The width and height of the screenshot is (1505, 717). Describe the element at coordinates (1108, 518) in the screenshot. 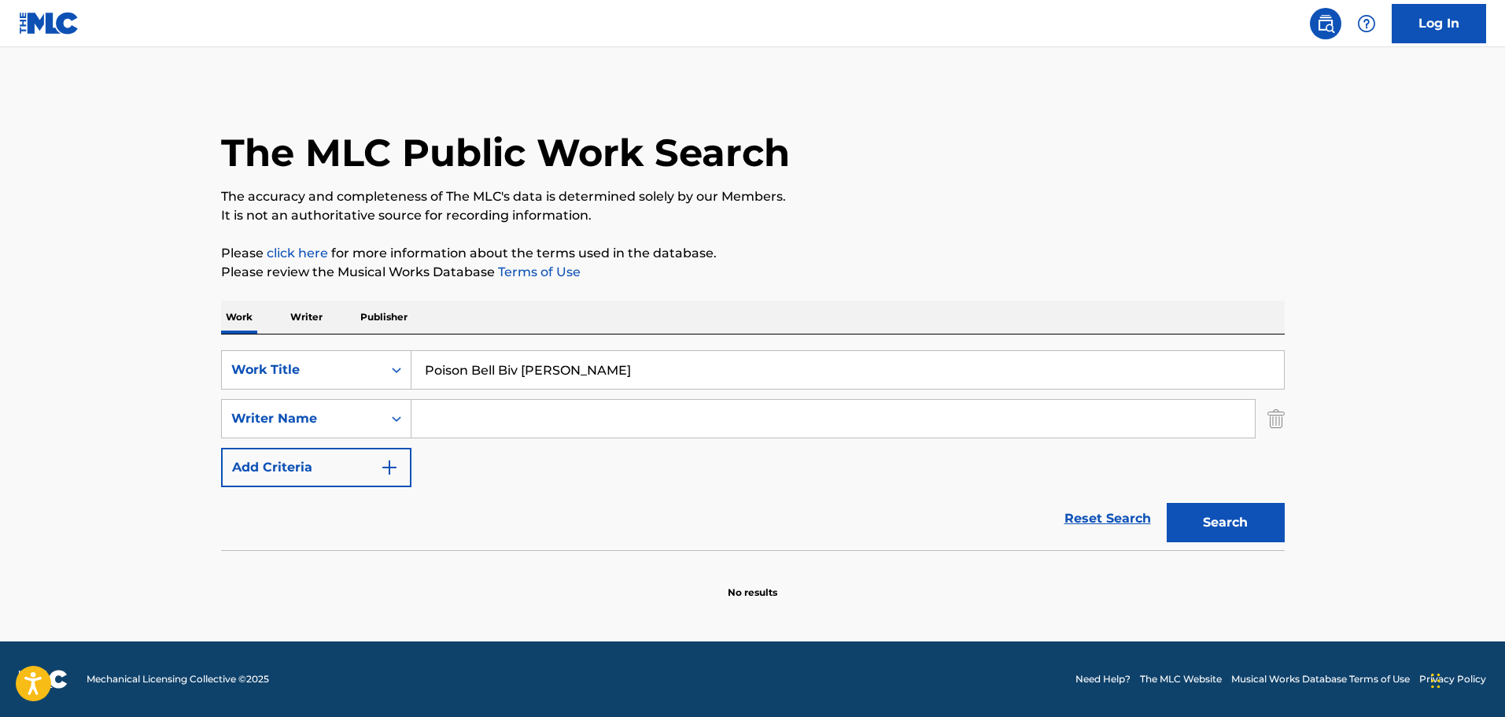

I see `a: Reset Search` at that location.